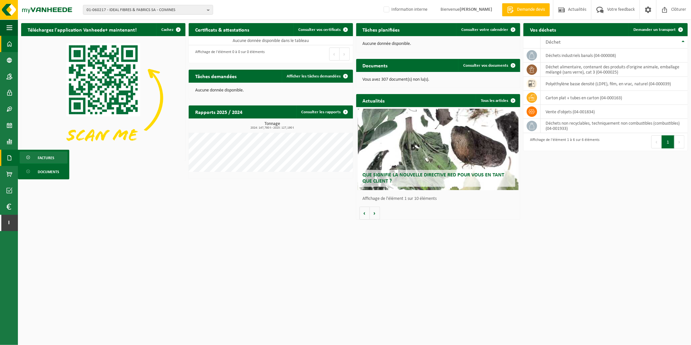 The image size is (691, 345). I want to click on span: Demander un transport, so click(655, 30).